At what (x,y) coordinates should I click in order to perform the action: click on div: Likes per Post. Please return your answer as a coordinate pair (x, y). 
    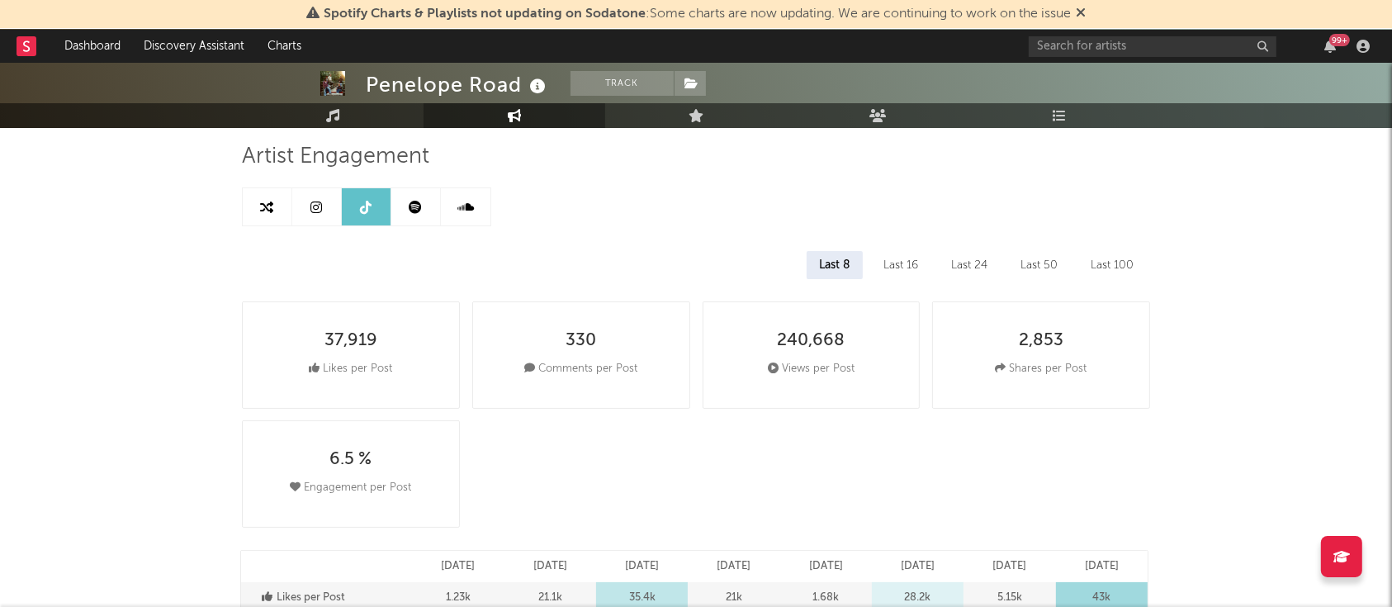
    Looking at the image, I should click on (350, 369).